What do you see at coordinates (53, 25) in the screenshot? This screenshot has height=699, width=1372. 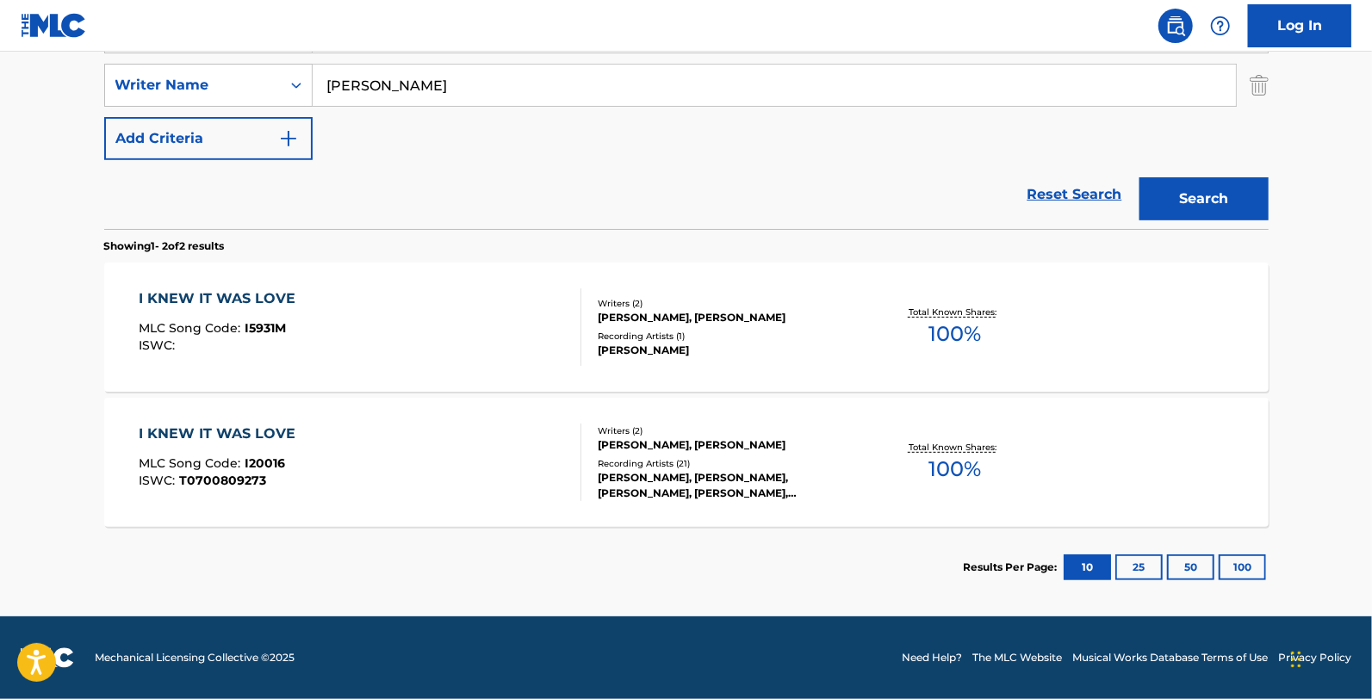 I see `img: MLC Logo` at bounding box center [53, 25].